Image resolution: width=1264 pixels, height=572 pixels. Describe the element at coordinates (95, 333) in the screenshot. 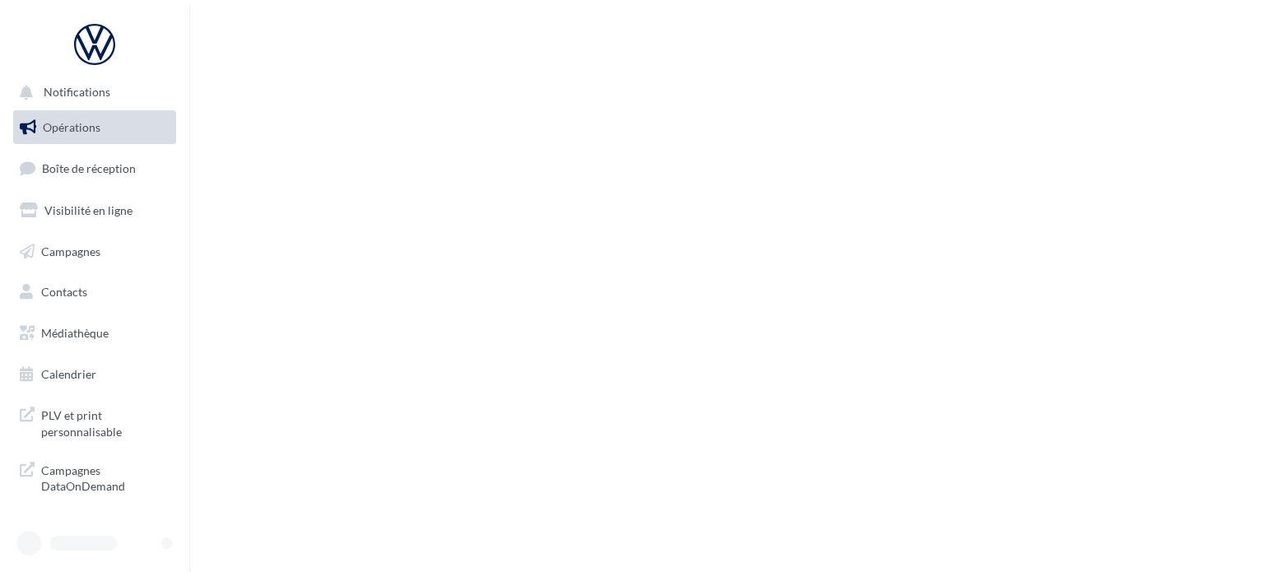

I see `a: Médiathèque` at that location.